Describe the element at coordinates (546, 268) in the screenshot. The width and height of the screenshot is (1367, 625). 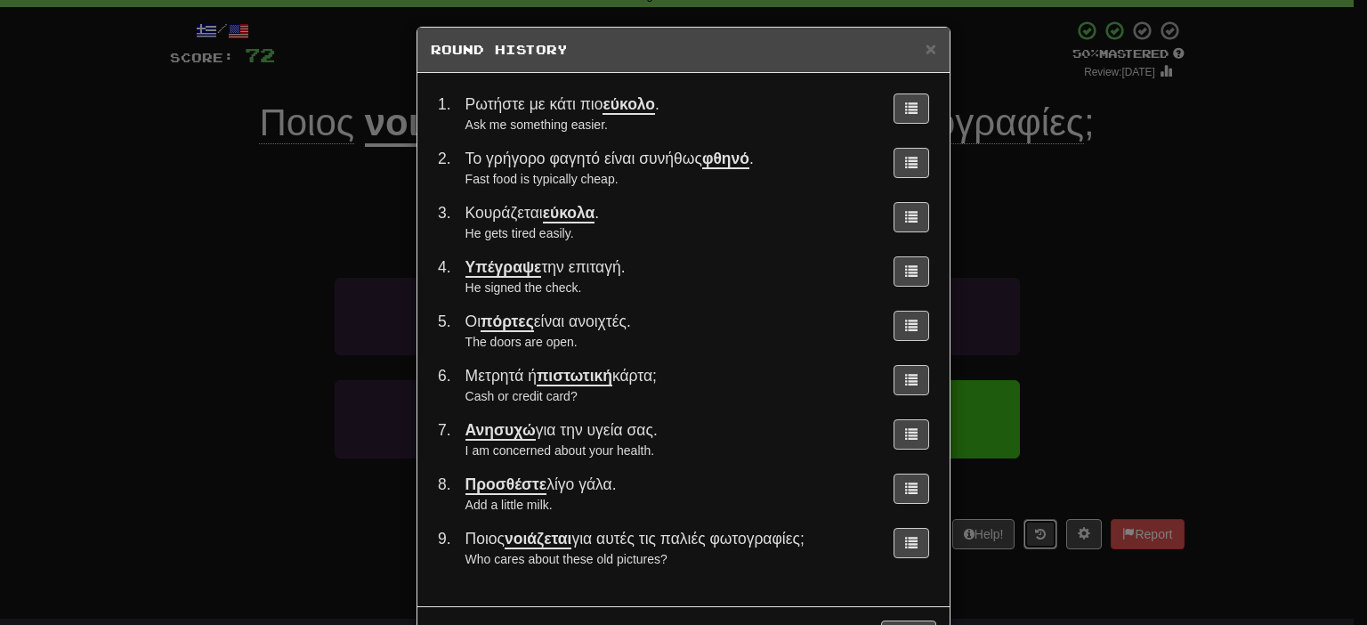
I see `span: την επιταγή.` at that location.